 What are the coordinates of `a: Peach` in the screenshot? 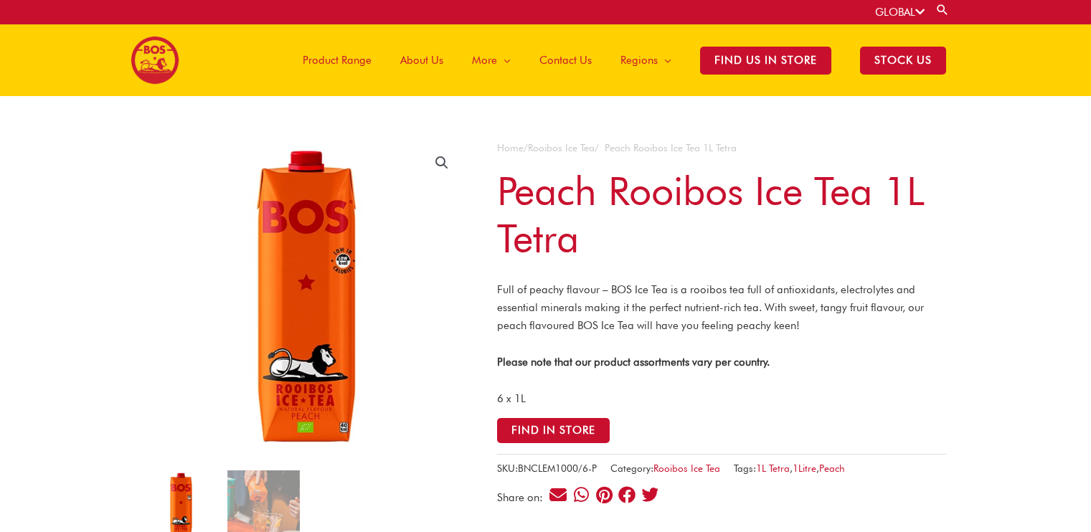 It's located at (832, 468).